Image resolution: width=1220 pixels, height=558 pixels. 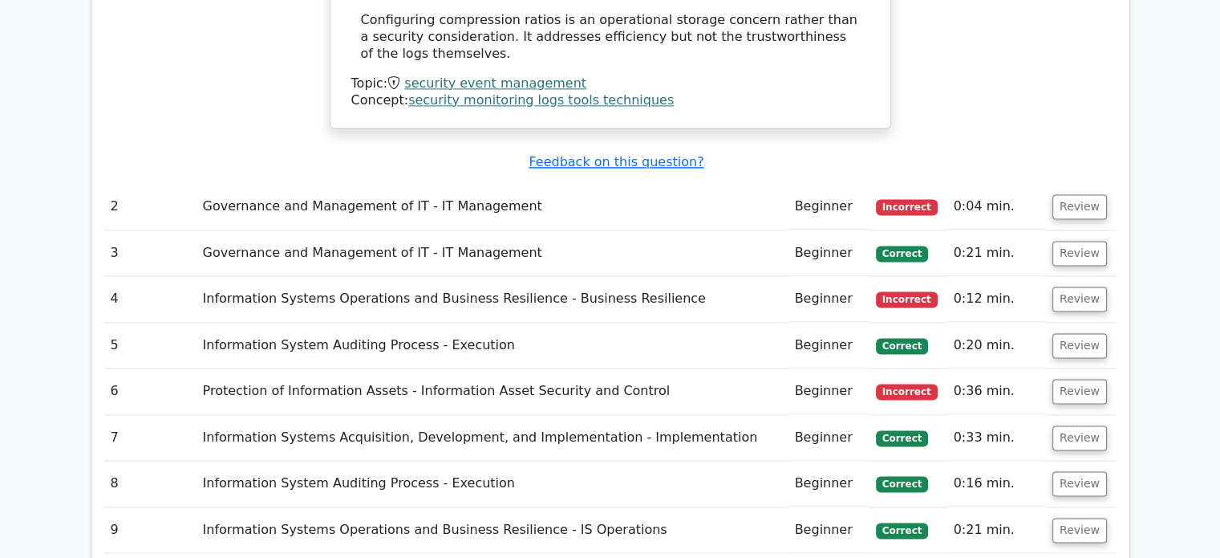 What do you see at coordinates (150, 298) in the screenshot?
I see `td: 4` at bounding box center [150, 298].